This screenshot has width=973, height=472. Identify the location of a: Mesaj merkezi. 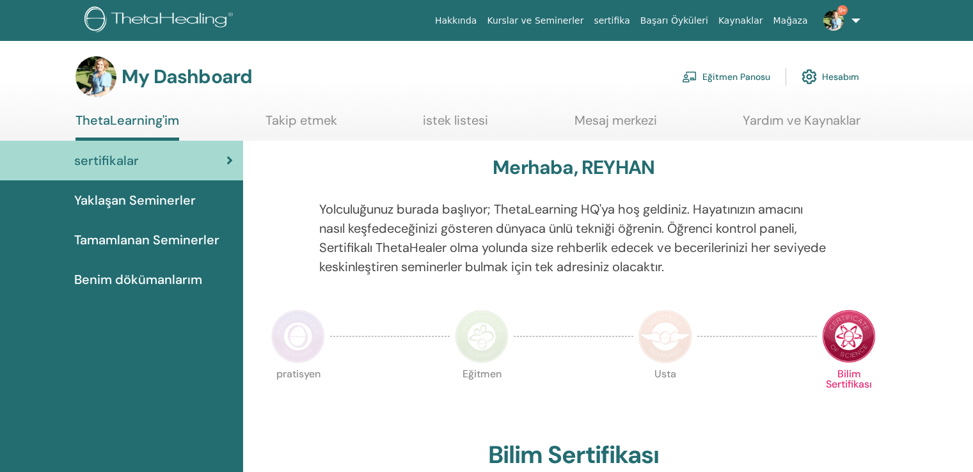
(615, 125).